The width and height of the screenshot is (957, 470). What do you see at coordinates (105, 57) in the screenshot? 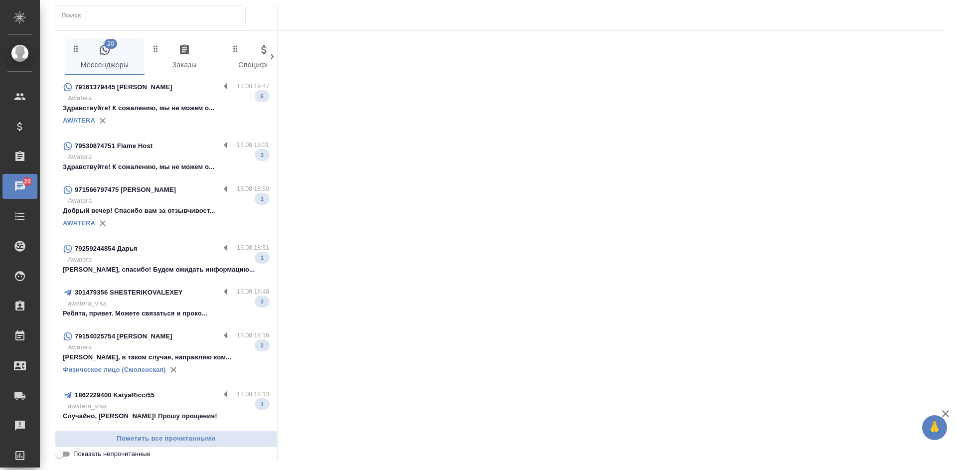
I see `span: Мессенджеры` at bounding box center [105, 57].